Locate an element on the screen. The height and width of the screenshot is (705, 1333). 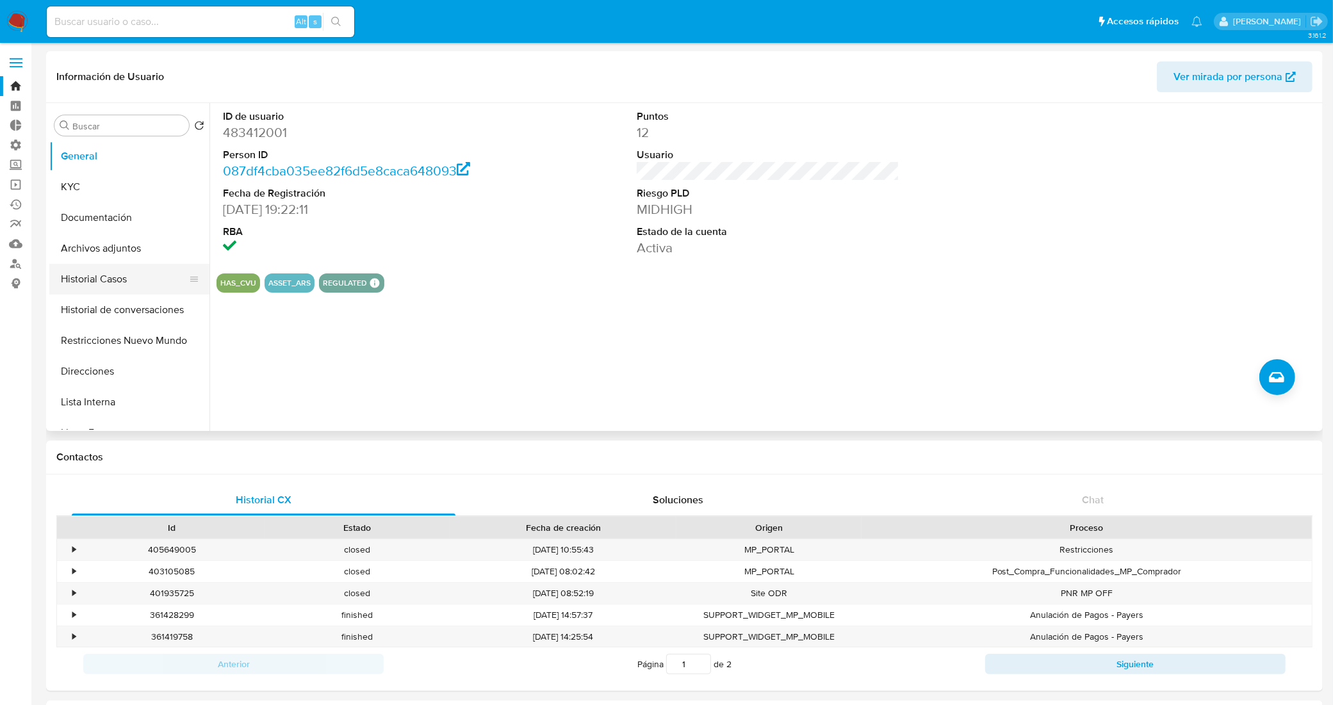
div: 361428299 is located at coordinates (172, 615).